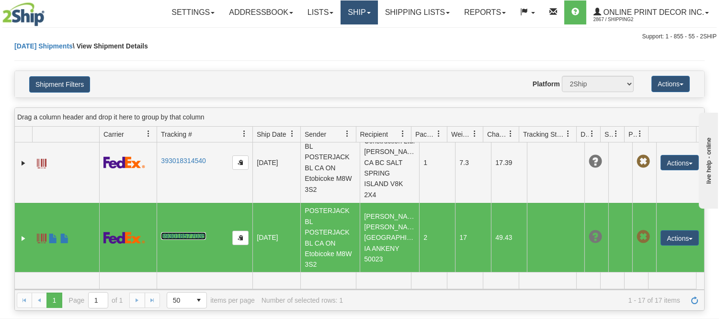  What do you see at coordinates (616, 134) in the screenshot?
I see `a: Shipment Issues filter column settings` at bounding box center [616, 134].